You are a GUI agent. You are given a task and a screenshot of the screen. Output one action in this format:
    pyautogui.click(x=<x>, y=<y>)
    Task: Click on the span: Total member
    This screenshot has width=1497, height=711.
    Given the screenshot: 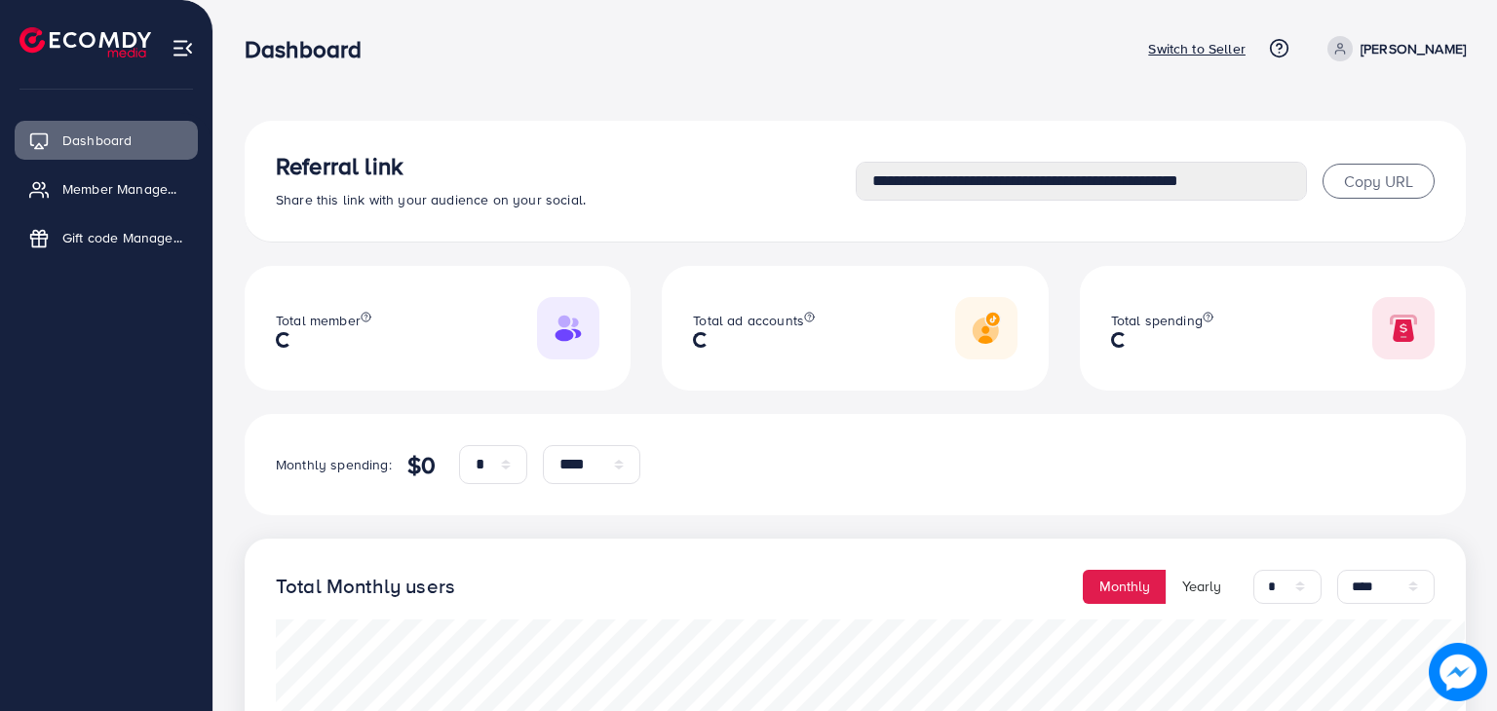 What is the action you would take?
    pyautogui.click(x=318, y=321)
    